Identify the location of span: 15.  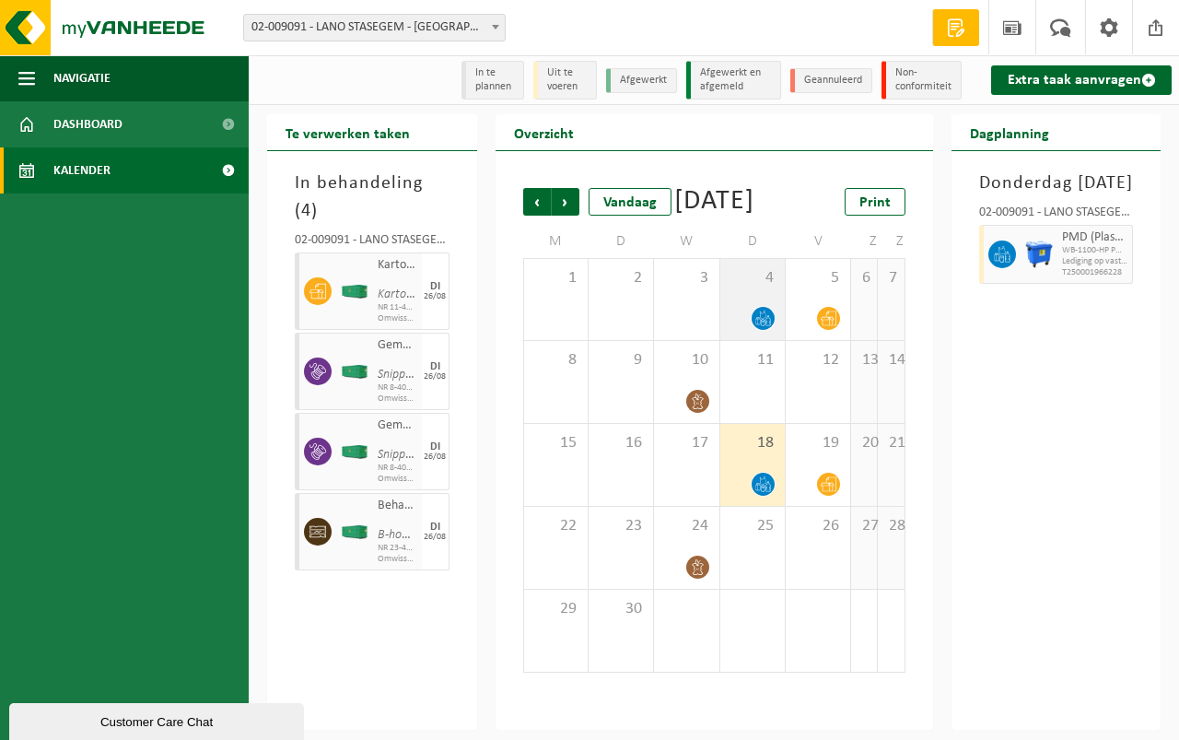
(555, 443).